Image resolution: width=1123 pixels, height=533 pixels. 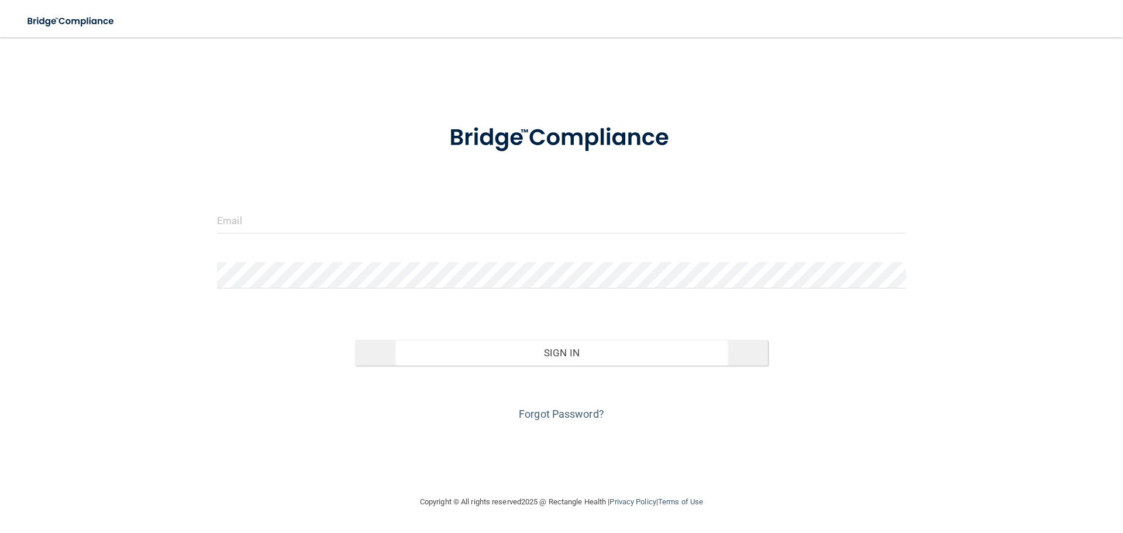 What do you see at coordinates (680, 501) in the screenshot?
I see `a: Terms of Use` at bounding box center [680, 501].